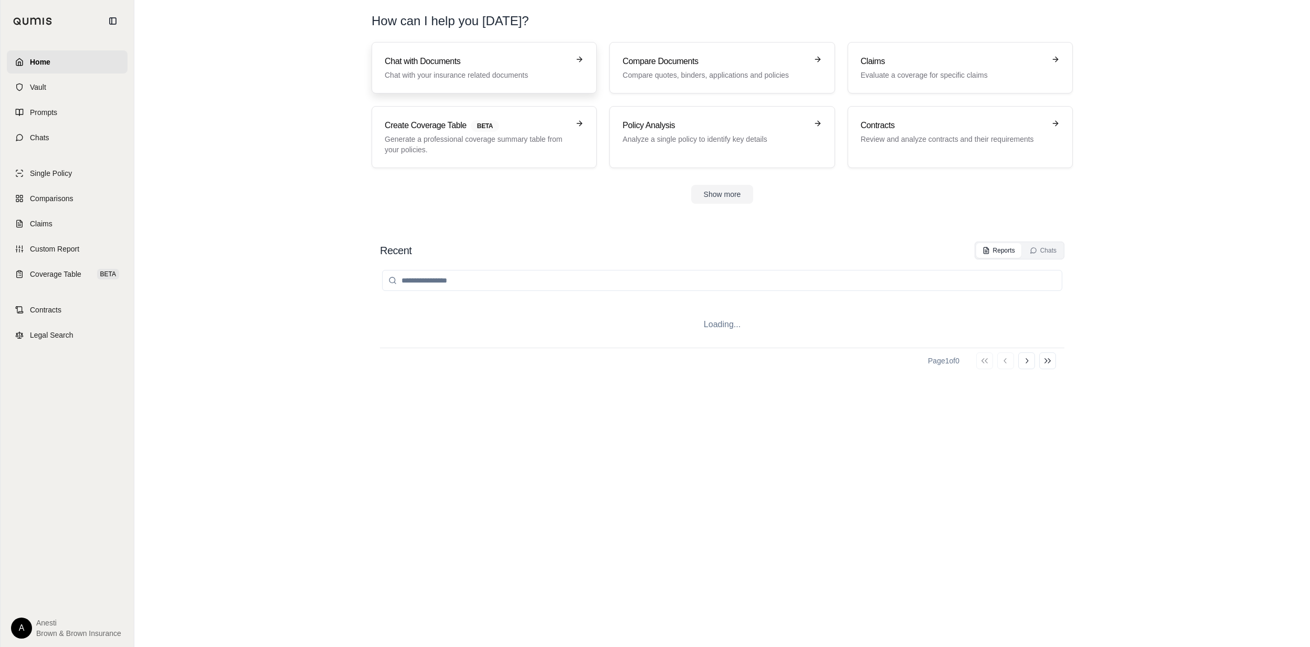  Describe the element at coordinates (960, 68) in the screenshot. I see `a: ClaimsEvaluate a coverage for specific claims` at that location.